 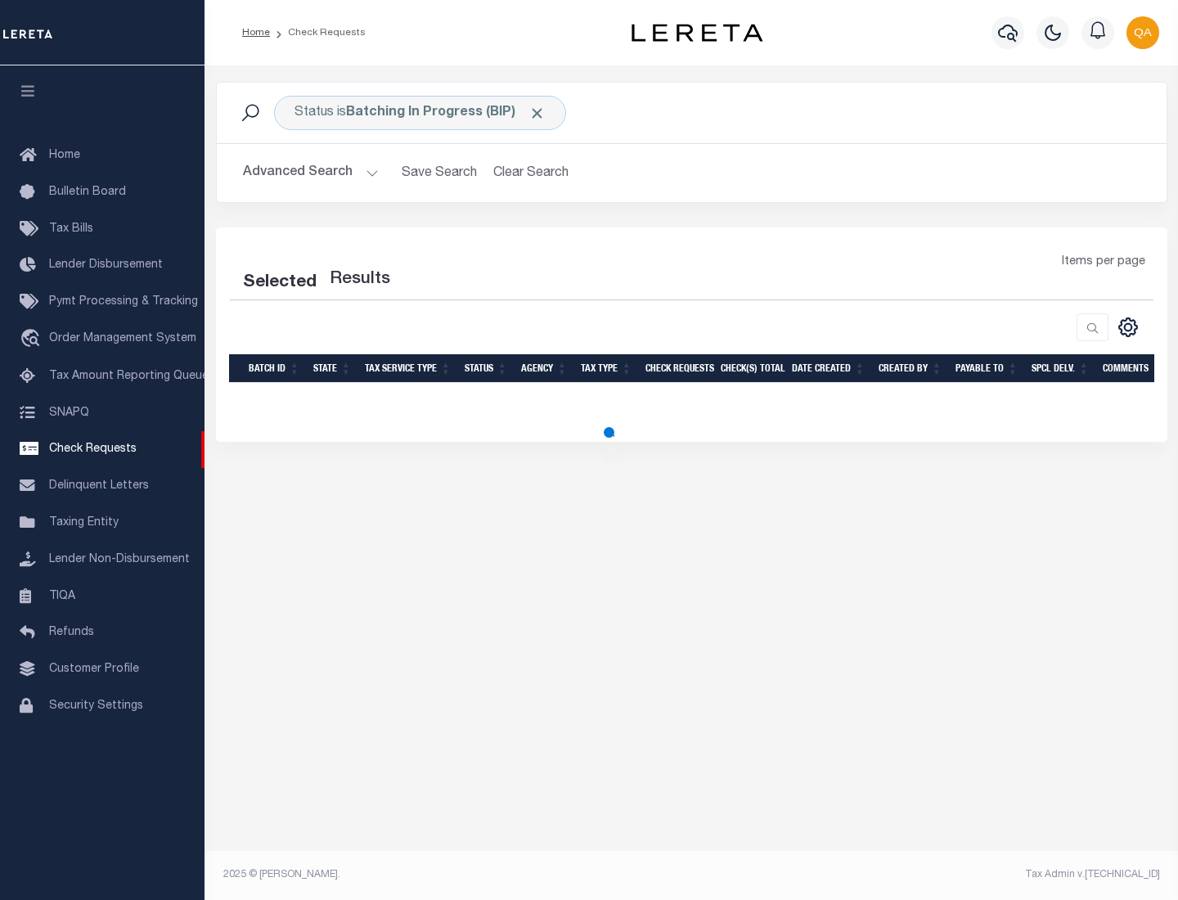 I want to click on span: Tax Bills, so click(x=71, y=229).